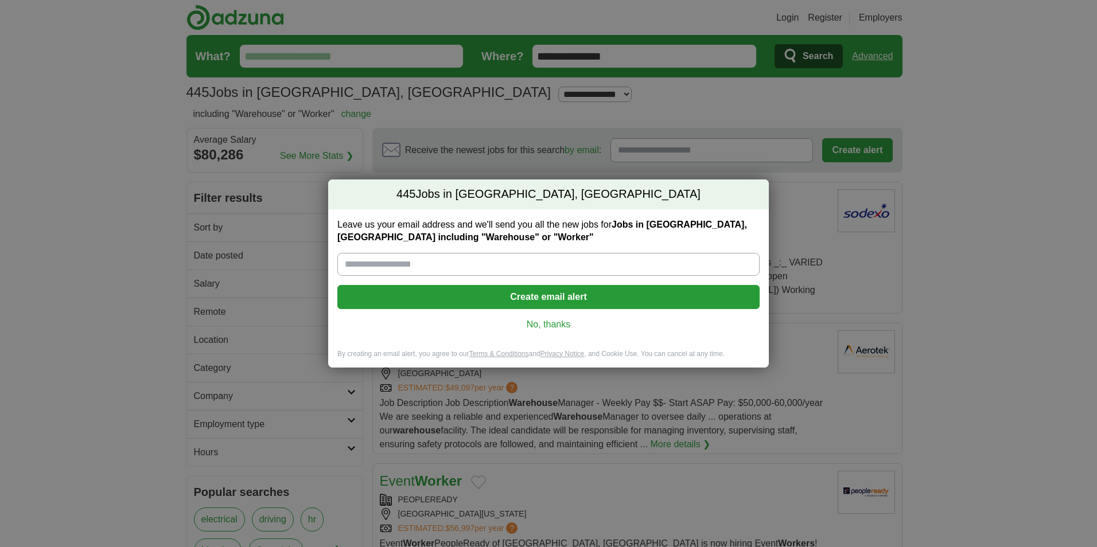 This screenshot has height=547, width=1097. Describe the element at coordinates (548, 297) in the screenshot. I see `button: Create email alert` at that location.